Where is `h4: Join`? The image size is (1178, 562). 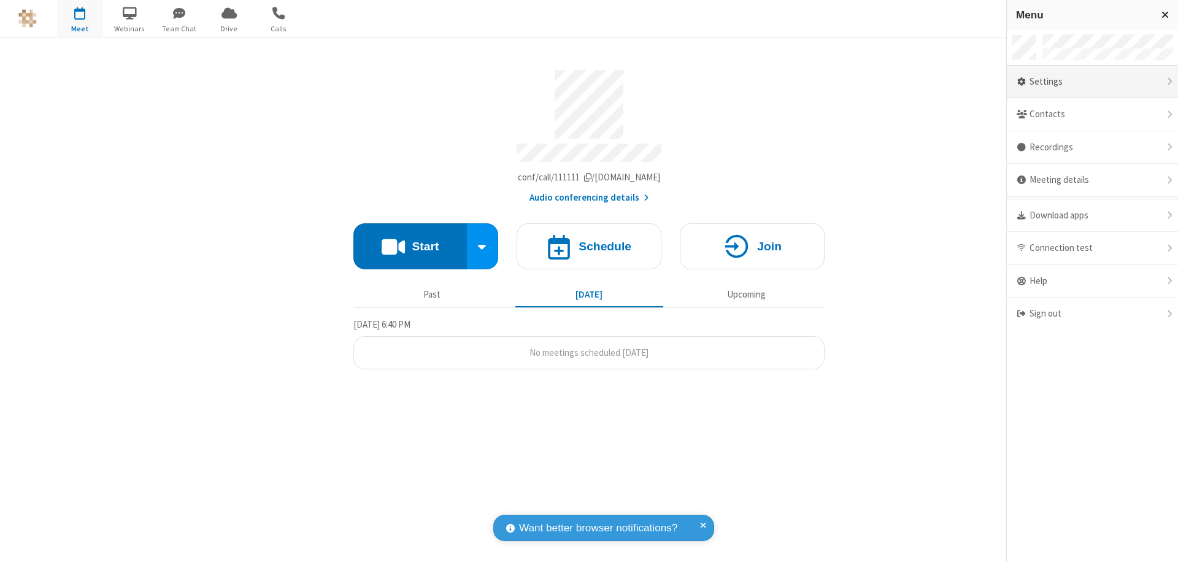
h4: Join is located at coordinates (769, 246).